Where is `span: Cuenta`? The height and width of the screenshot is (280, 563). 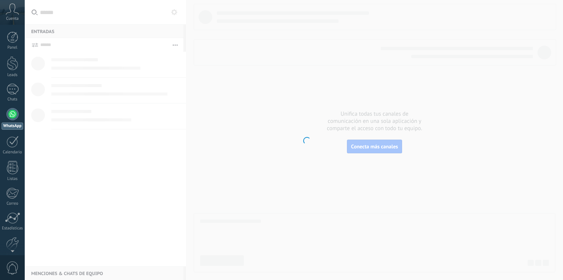 span: Cuenta is located at coordinates (12, 19).